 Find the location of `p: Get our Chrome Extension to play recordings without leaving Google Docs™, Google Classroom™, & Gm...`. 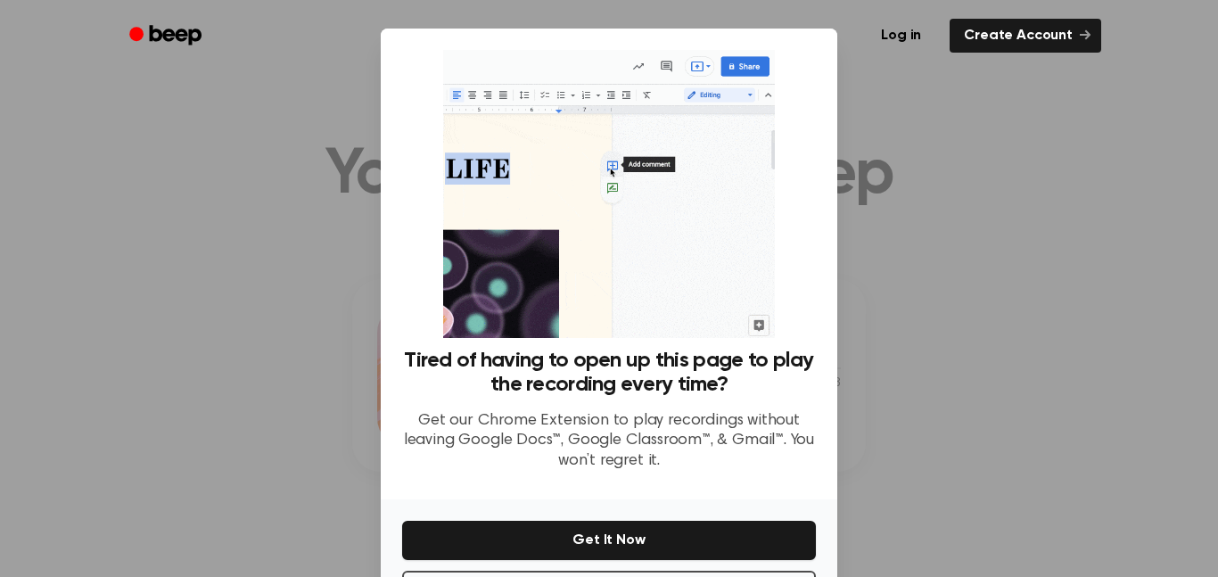

p: Get our Chrome Extension to play recordings without leaving Google Docs™, Google Classroom™, & Gm... is located at coordinates (609, 441).